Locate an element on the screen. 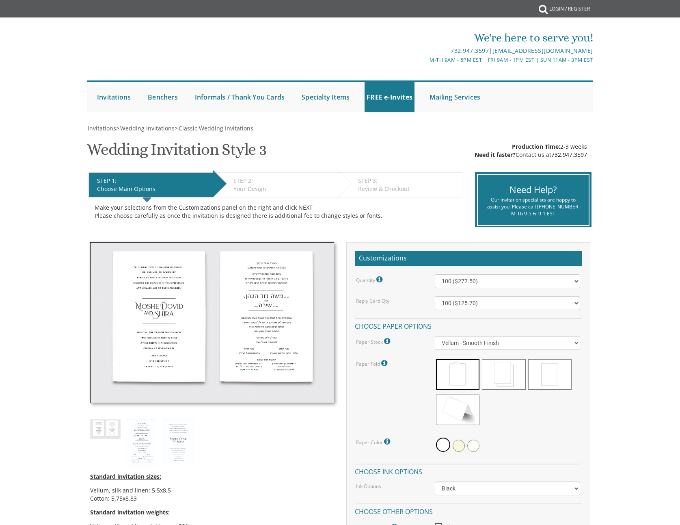  span: Production Time: is located at coordinates (536, 146).